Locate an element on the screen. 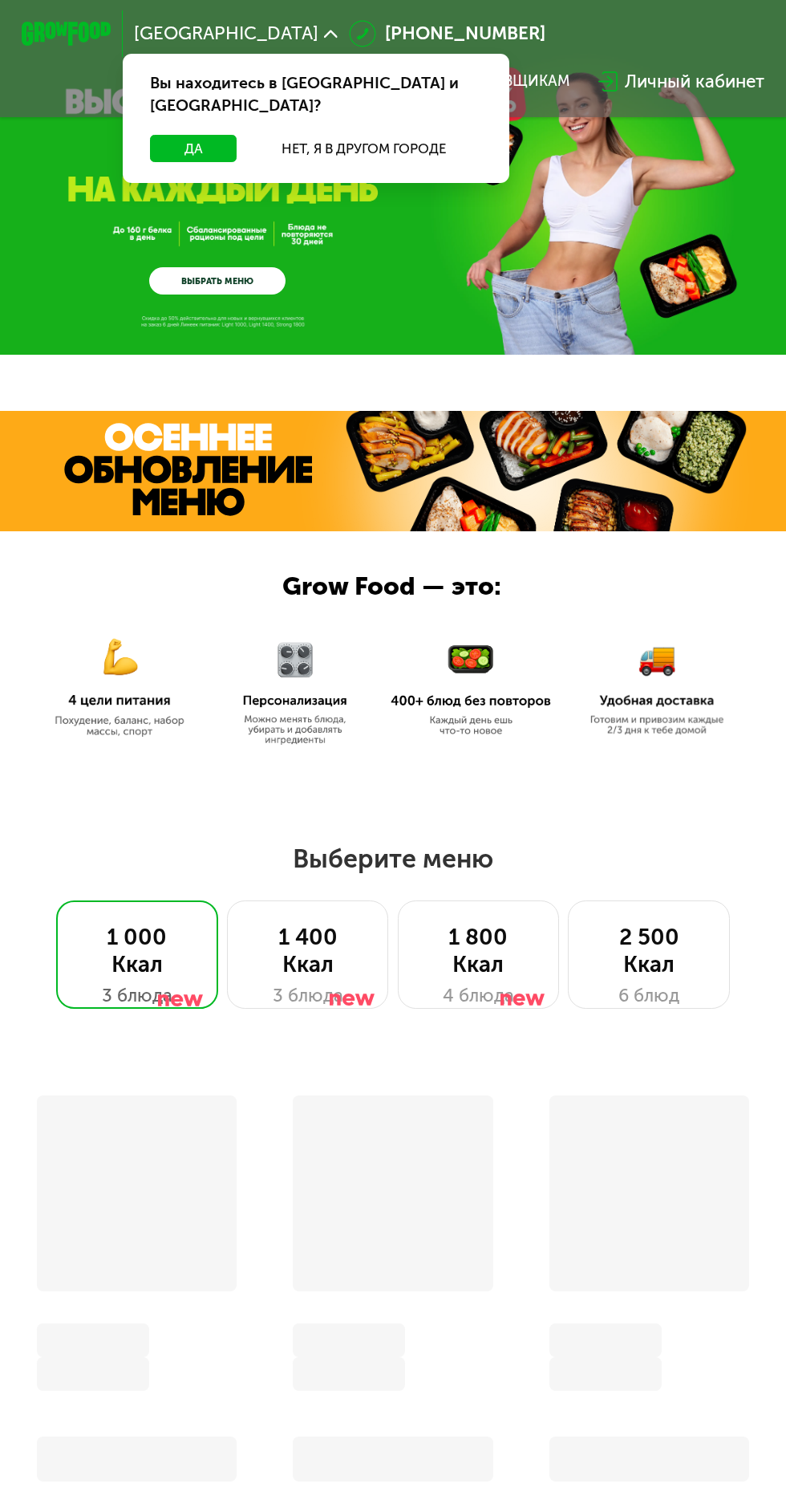 Image resolution: width=786 pixels, height=1512 pixels. div: поставщикам is located at coordinates (511, 81).